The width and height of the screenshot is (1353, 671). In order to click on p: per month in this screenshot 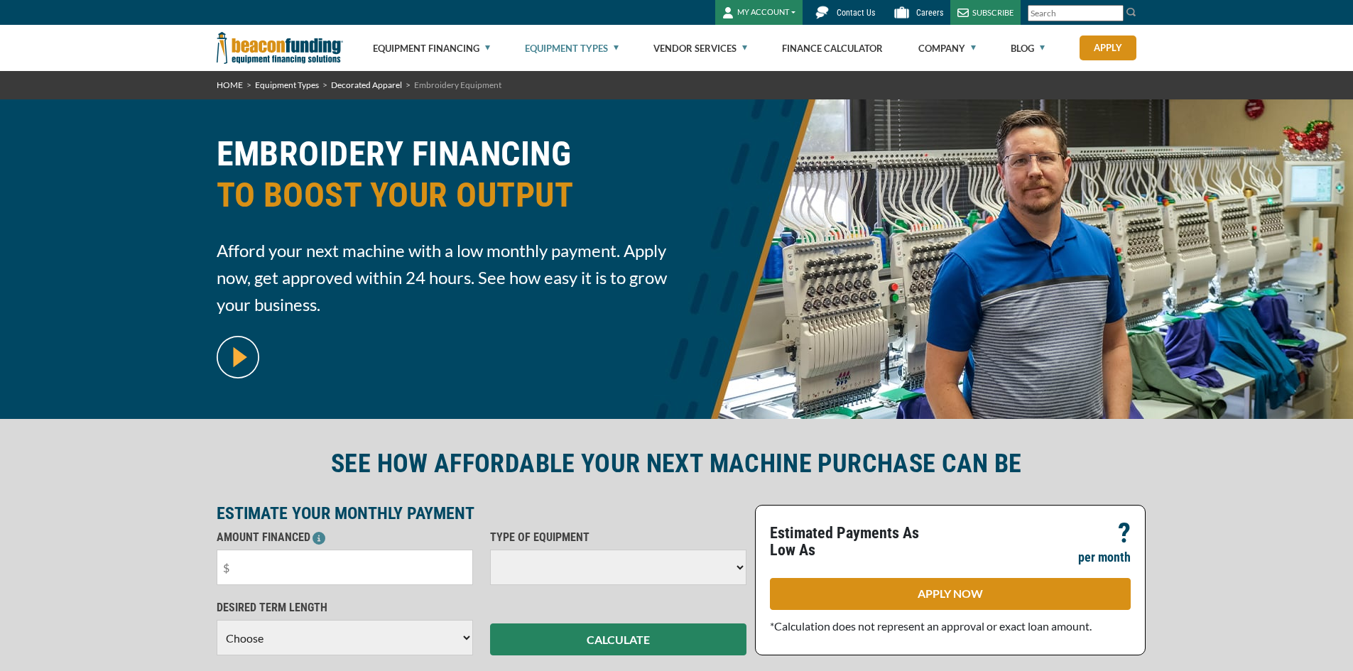, I will do `click(1105, 558)`.